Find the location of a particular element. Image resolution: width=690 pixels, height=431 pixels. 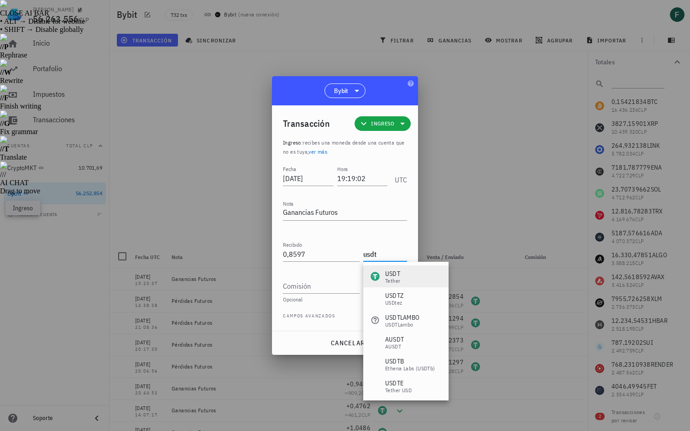

div: Ethena Labs (USDTb) is located at coordinates (410, 369).